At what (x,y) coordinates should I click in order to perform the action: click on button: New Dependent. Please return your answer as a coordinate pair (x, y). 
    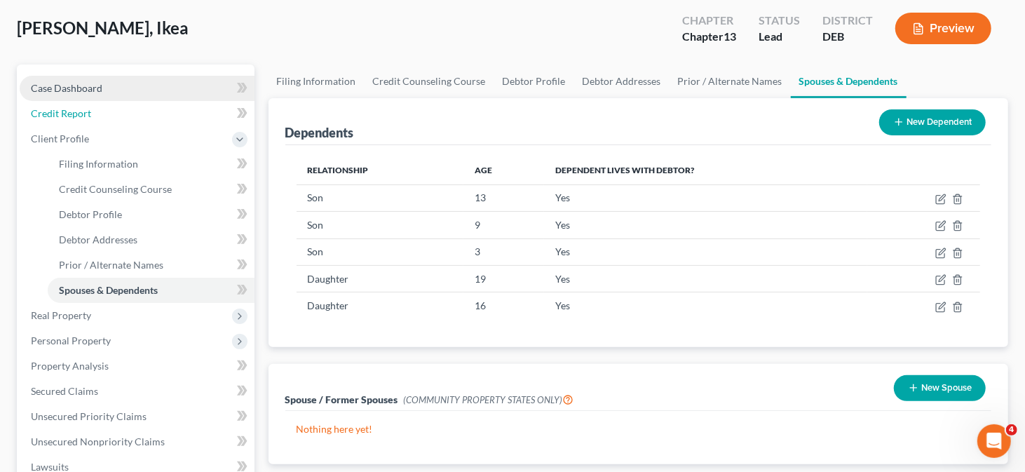
    Looking at the image, I should click on (932, 122).